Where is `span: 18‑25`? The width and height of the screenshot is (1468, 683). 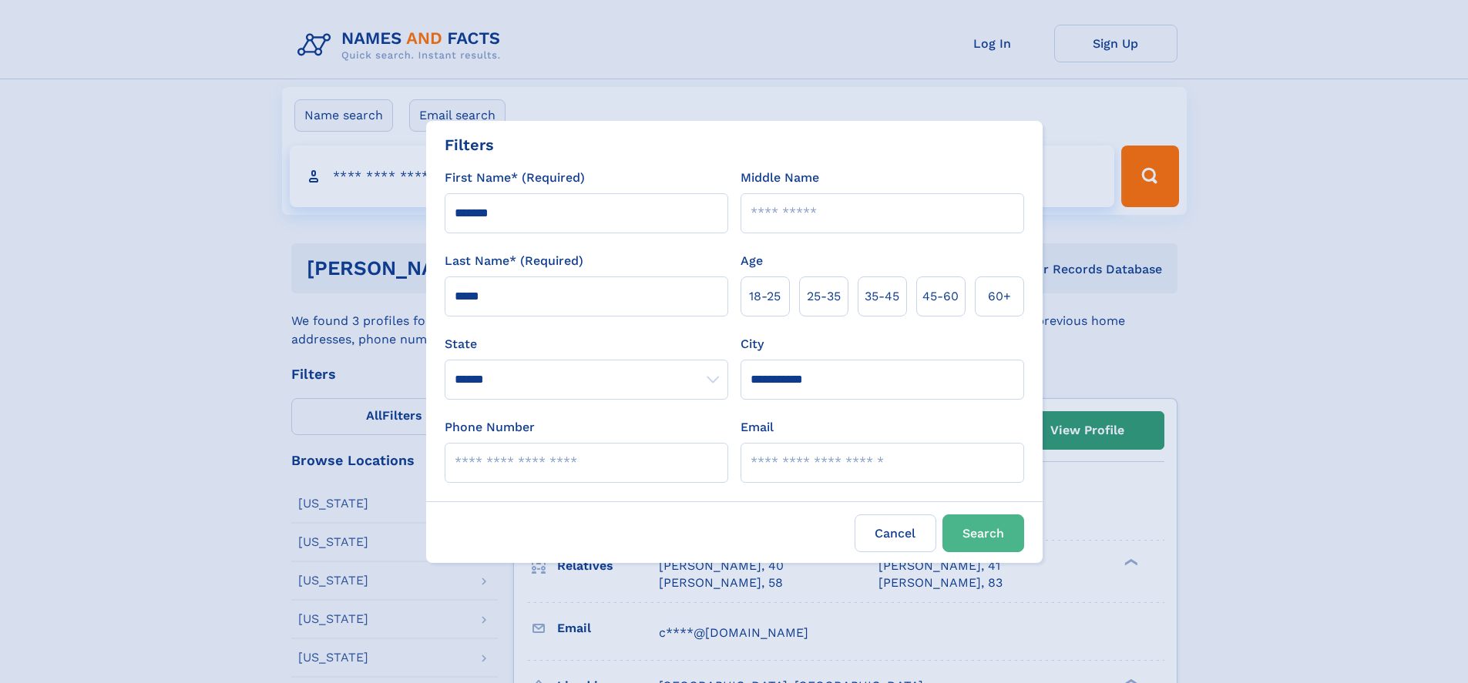 span: 18‑25 is located at coordinates (764, 297).